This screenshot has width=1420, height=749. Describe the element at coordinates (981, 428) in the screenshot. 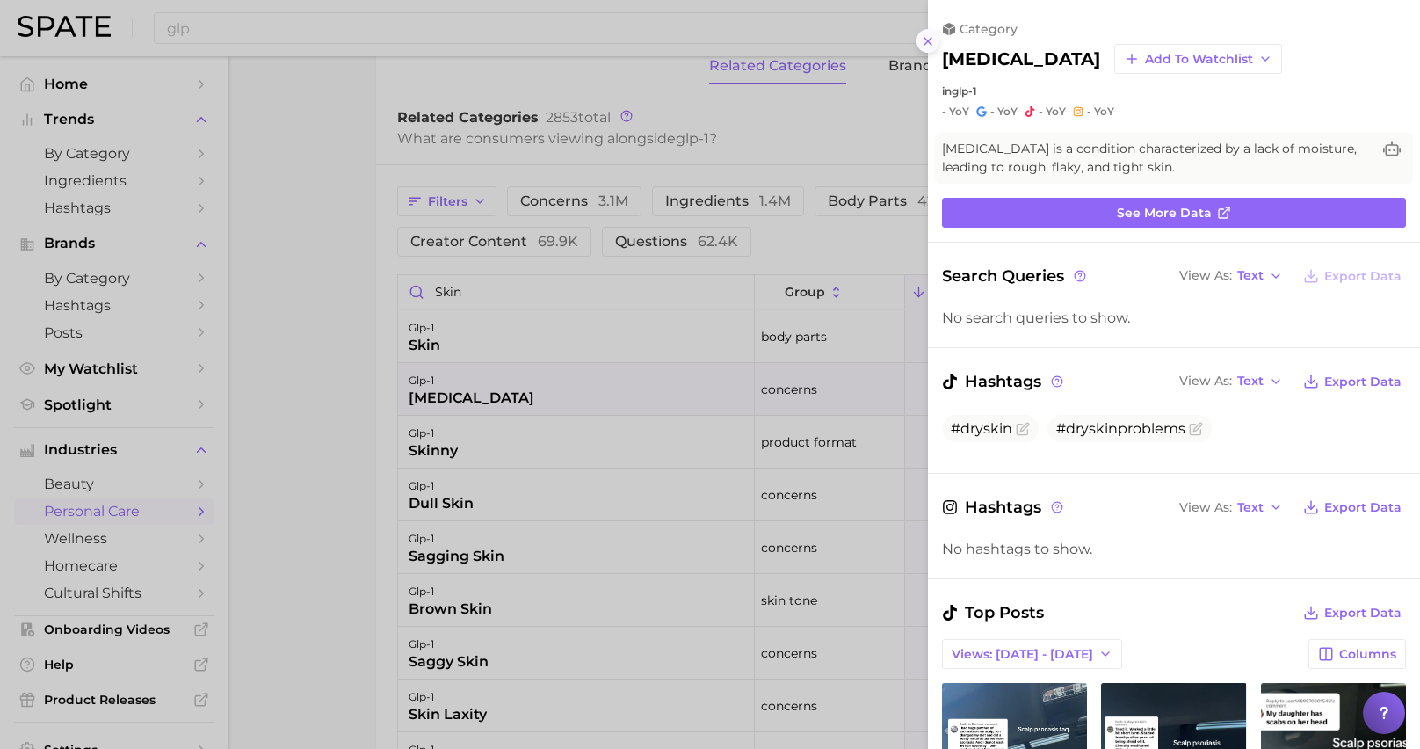

I see `span: #dryskin` at that location.